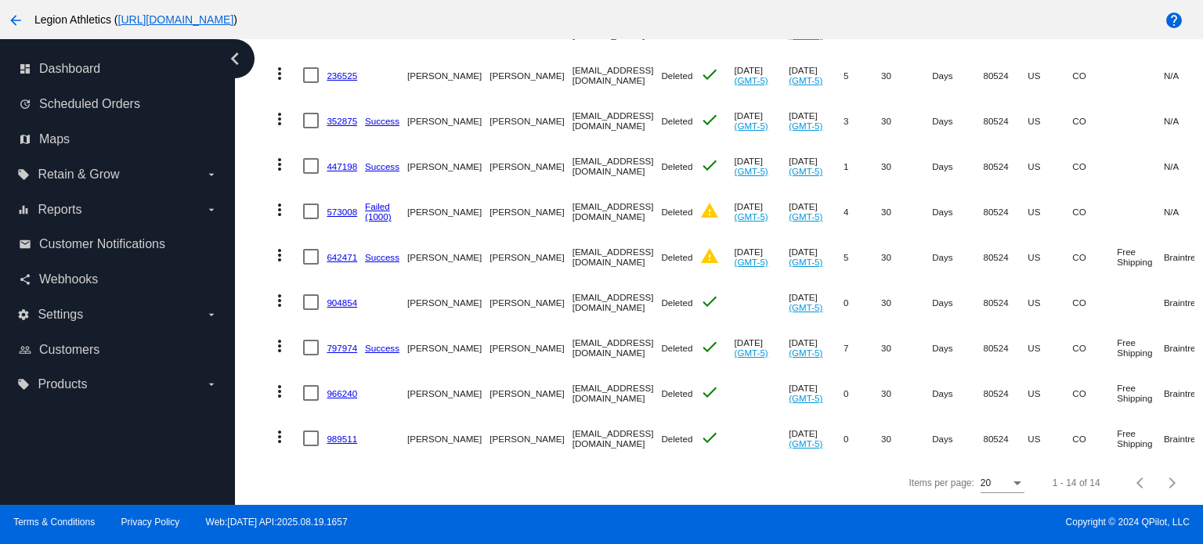 The image size is (1203, 544). Describe the element at coordinates (1141, 483) in the screenshot. I see `button: Previous page` at that location.